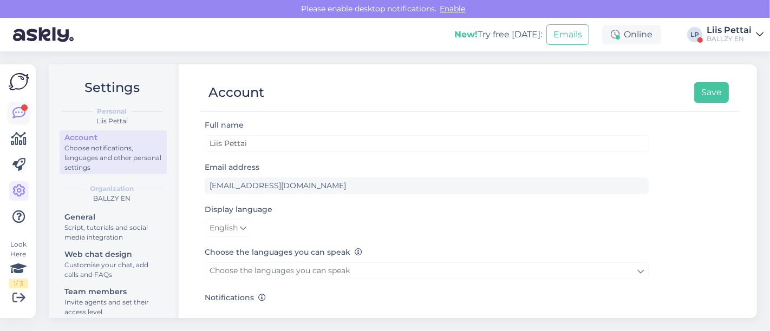 This screenshot has height=331, width=770. I want to click on div: Invite agents and set their access level, so click(113, 307).